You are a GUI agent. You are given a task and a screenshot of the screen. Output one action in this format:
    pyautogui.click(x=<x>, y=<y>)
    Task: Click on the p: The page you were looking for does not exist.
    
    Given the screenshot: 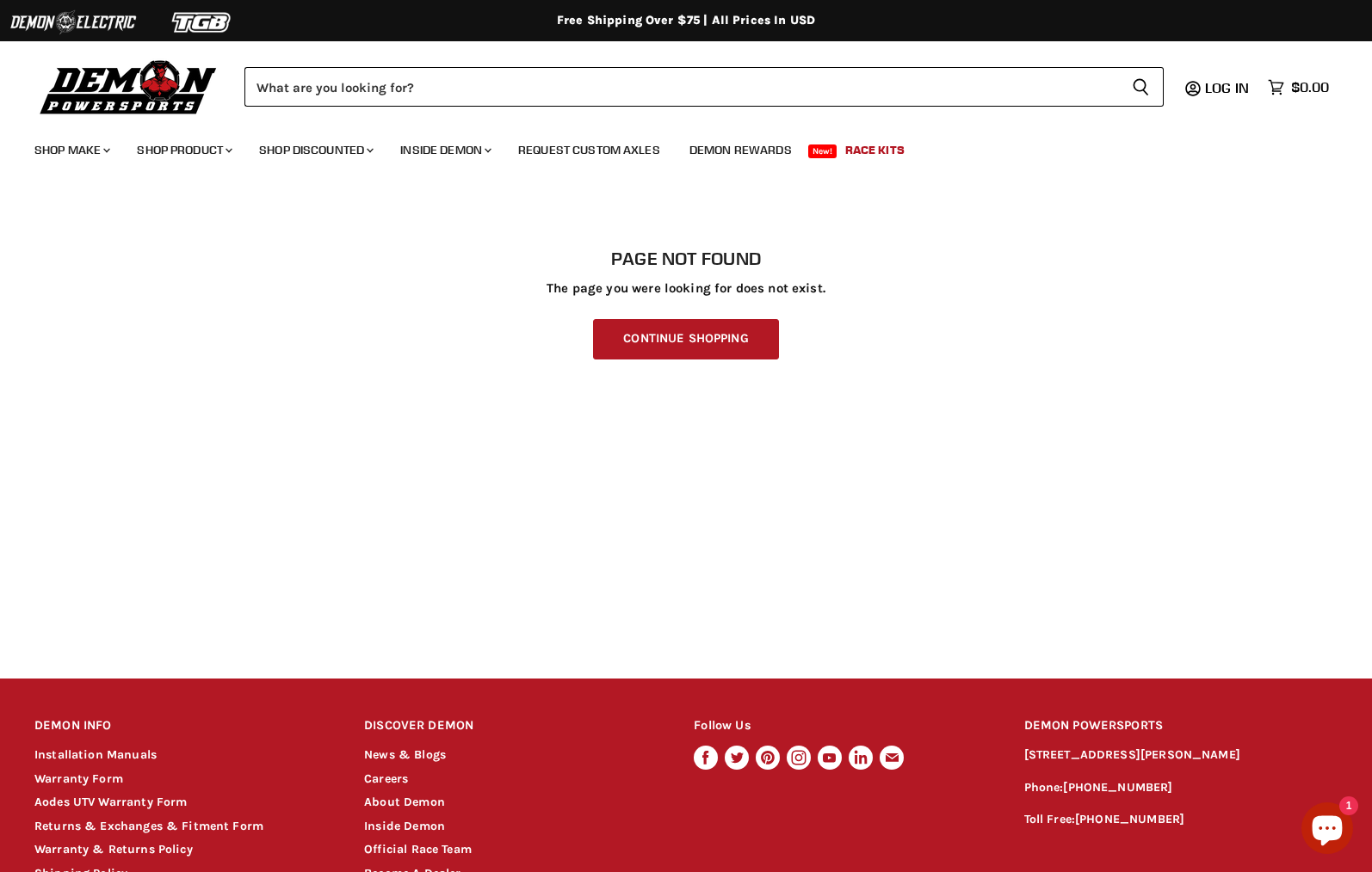 What is the action you would take?
    pyautogui.click(x=686, y=289)
    